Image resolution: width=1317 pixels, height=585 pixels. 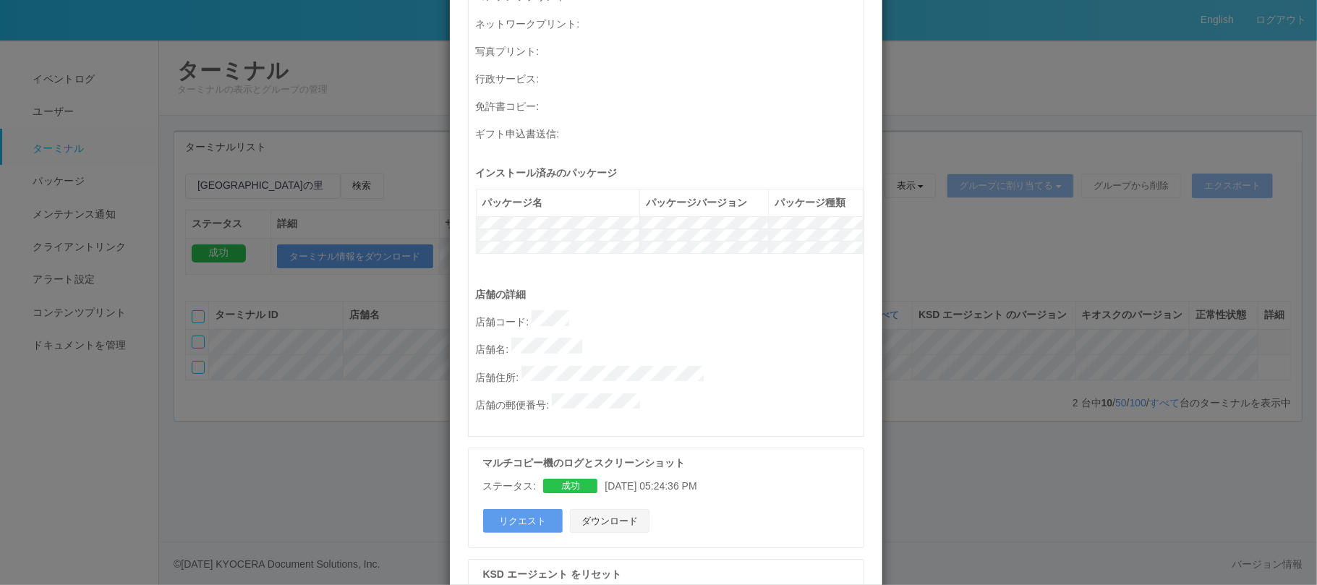 I want to click on p: 店舗の郵便番号 :, so click(x=670, y=404).